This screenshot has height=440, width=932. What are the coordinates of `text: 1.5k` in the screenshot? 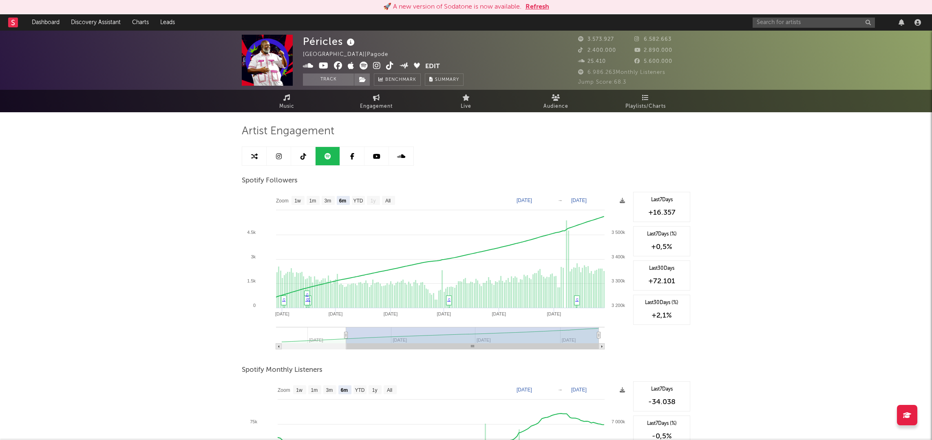 It's located at (251, 281).